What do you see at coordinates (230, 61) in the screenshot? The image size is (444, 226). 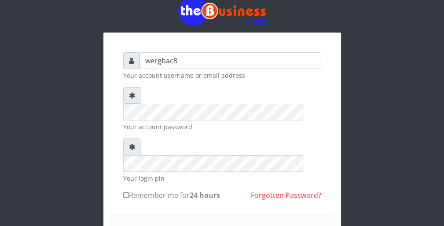 I see `input: Username or email address` at bounding box center [230, 61].